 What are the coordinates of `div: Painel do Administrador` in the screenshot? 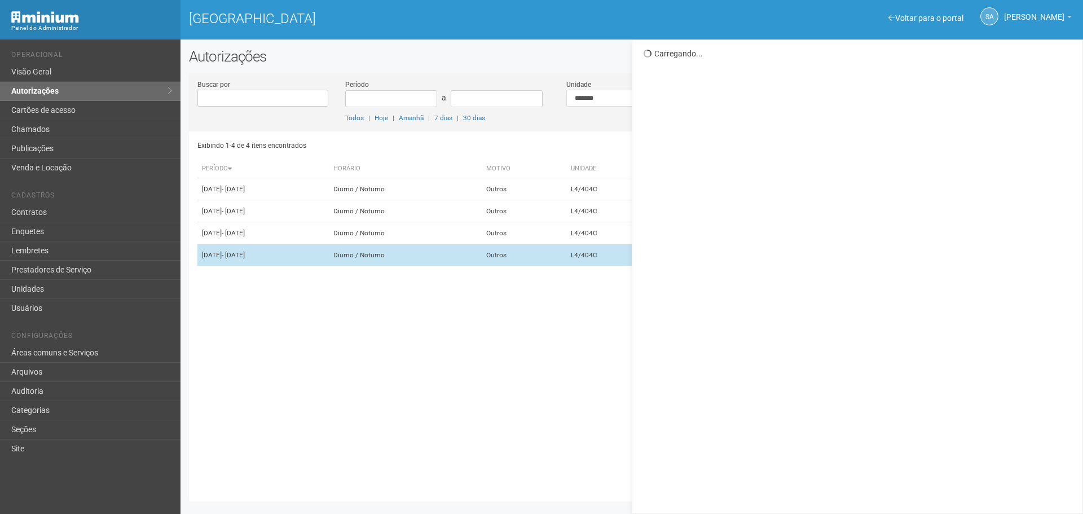 It's located at (91, 28).